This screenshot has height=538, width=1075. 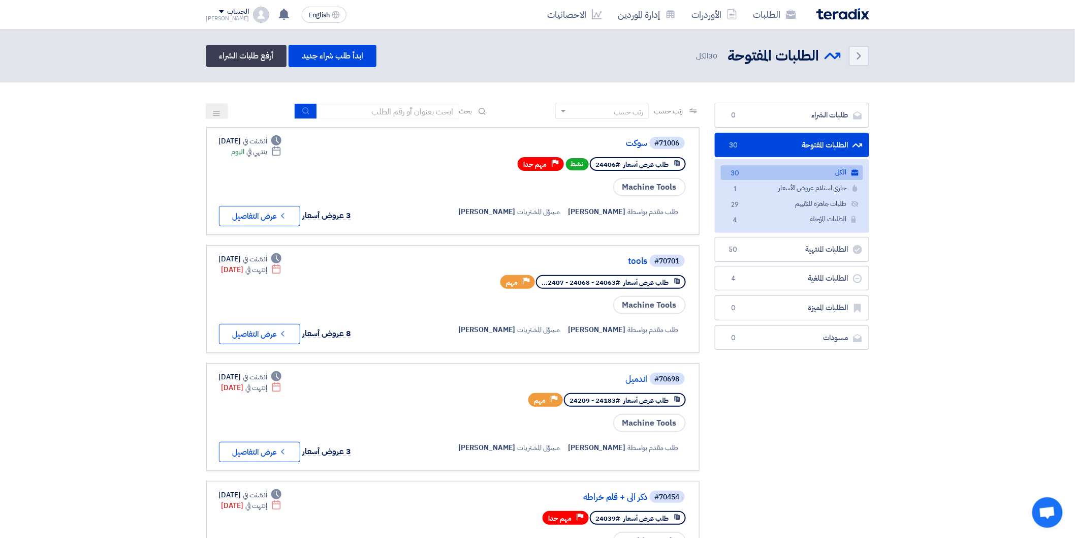 I want to click on a: الطلبات المؤجلة, so click(x=792, y=219).